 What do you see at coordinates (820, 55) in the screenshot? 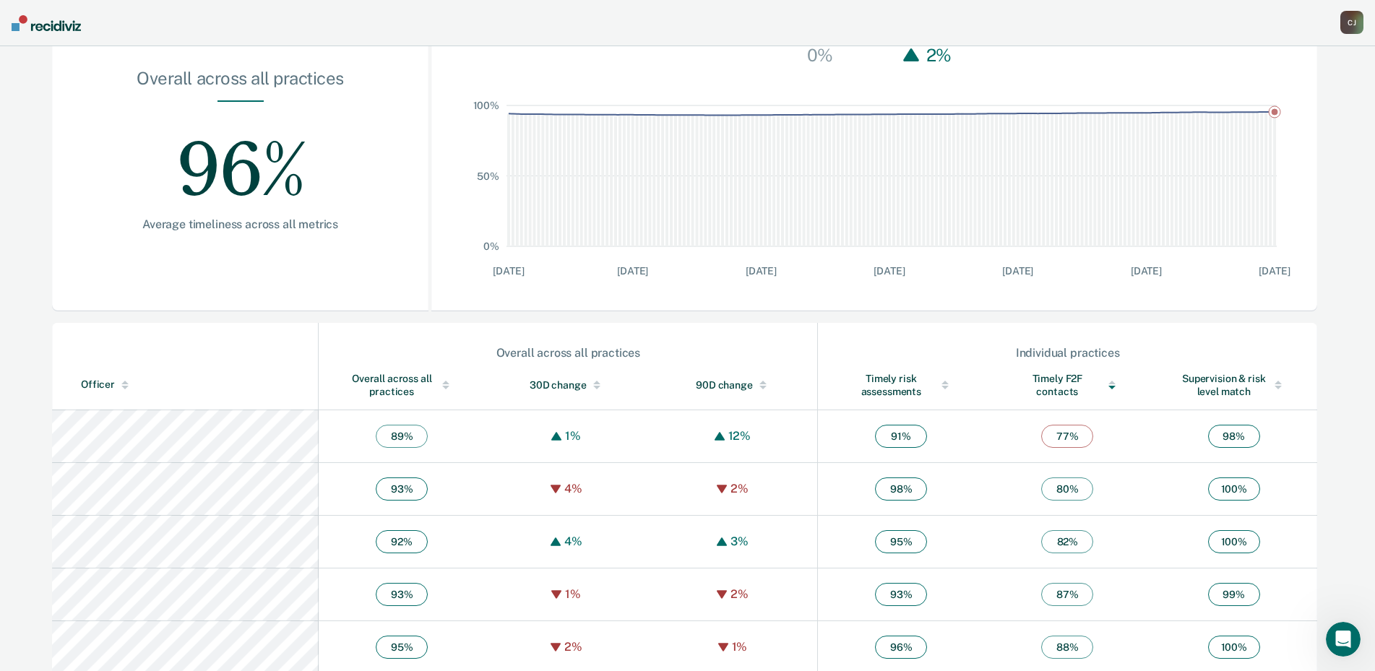
I see `div: 0%` at bounding box center [820, 55].